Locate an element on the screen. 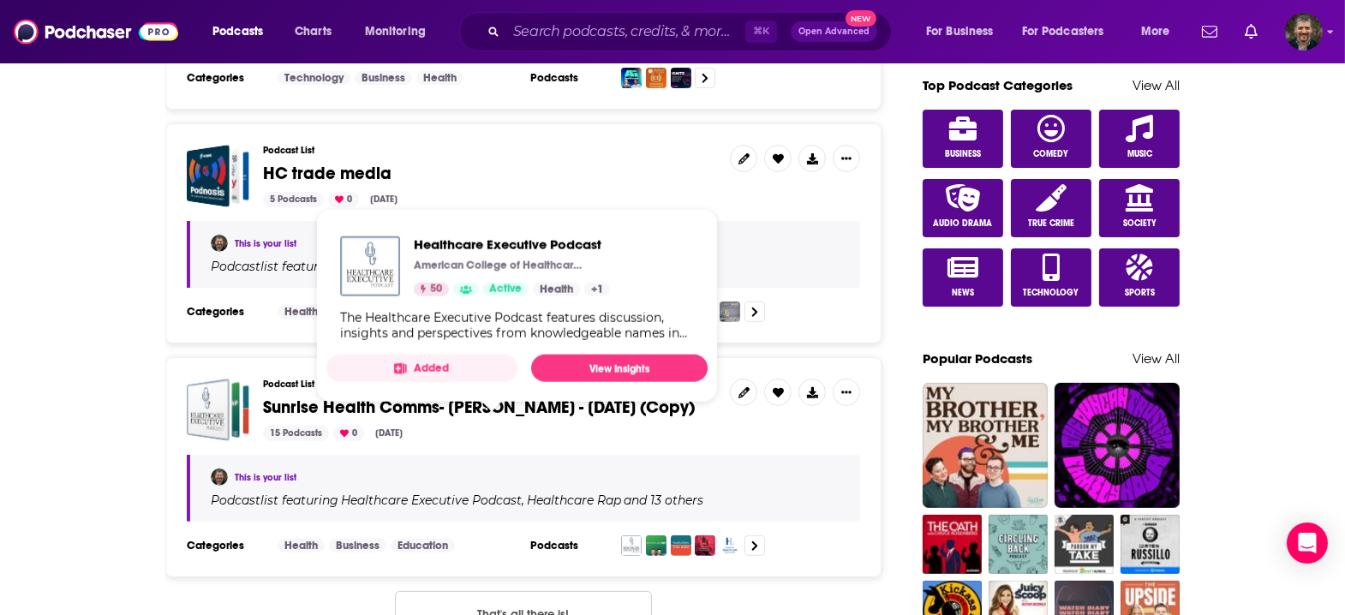 Image resolution: width=1345 pixels, height=615 pixels. div: 15 Podcasts is located at coordinates (296, 434).